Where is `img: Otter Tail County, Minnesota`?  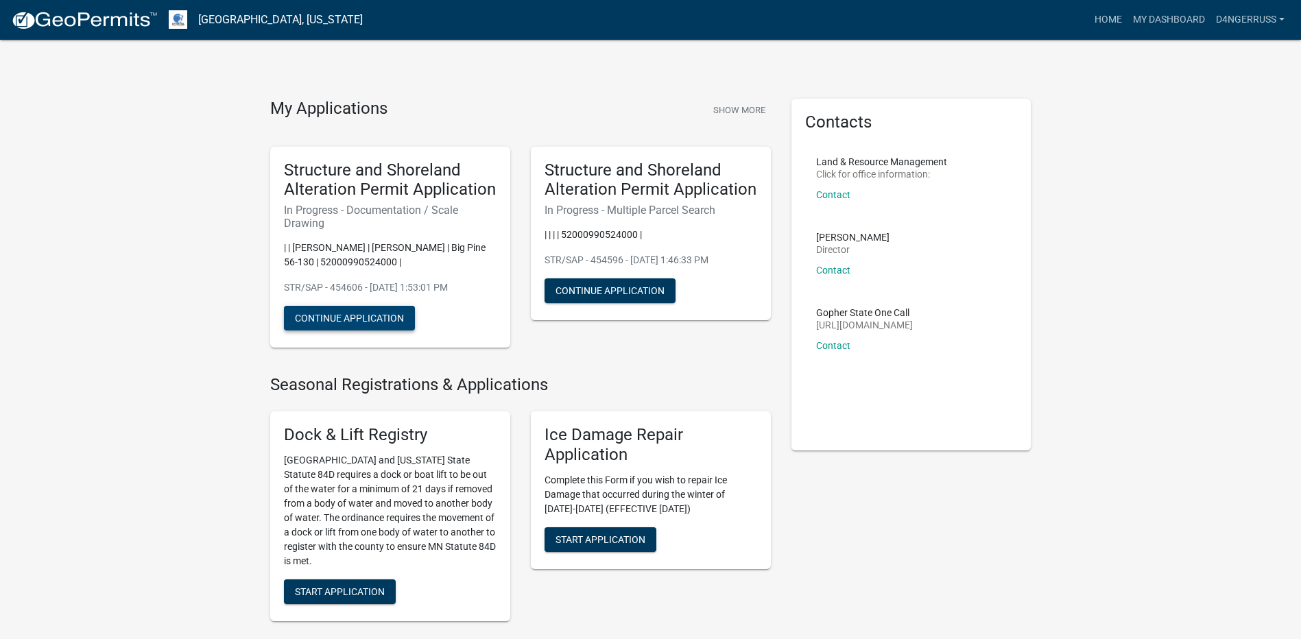
img: Otter Tail County, Minnesota is located at coordinates (178, 19).